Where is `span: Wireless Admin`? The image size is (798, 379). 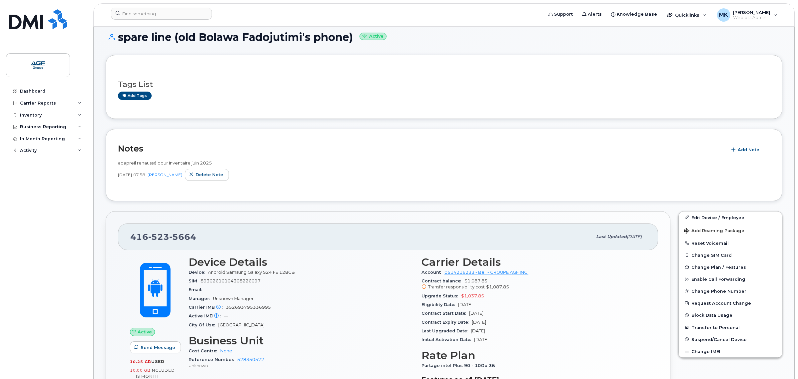
span: Wireless Admin is located at coordinates (751, 18).